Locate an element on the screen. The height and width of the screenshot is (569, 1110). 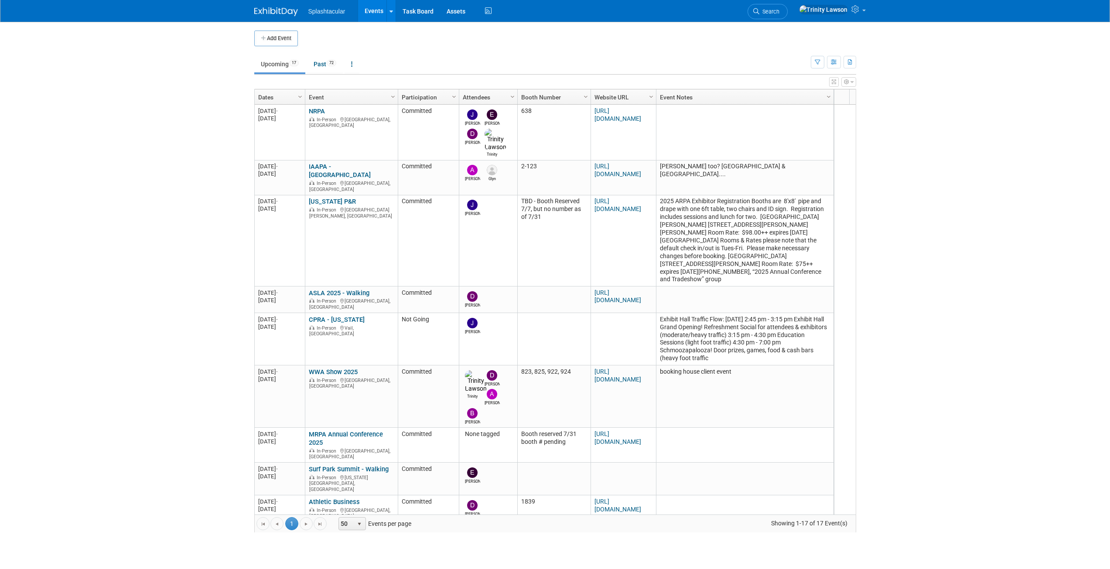
a: Go to the previous page is located at coordinates (277, 524).